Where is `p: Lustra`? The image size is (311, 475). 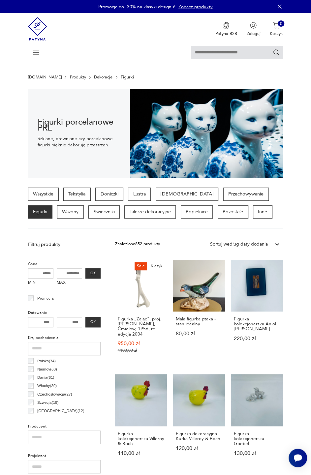
p: Lustra is located at coordinates (139, 194).